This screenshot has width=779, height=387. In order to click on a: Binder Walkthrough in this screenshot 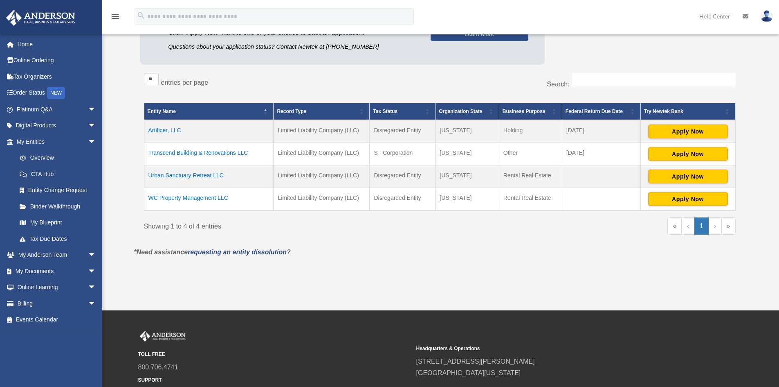, I will do `click(58, 206)`.